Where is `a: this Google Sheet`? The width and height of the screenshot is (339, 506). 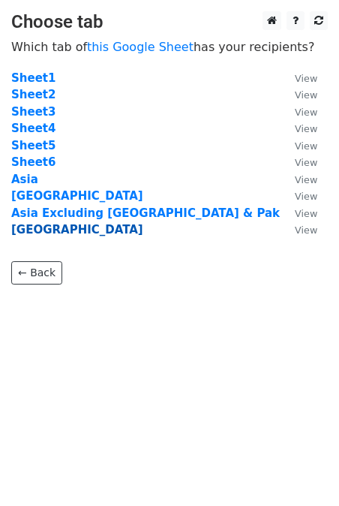 a: this Google Sheet is located at coordinates (140, 47).